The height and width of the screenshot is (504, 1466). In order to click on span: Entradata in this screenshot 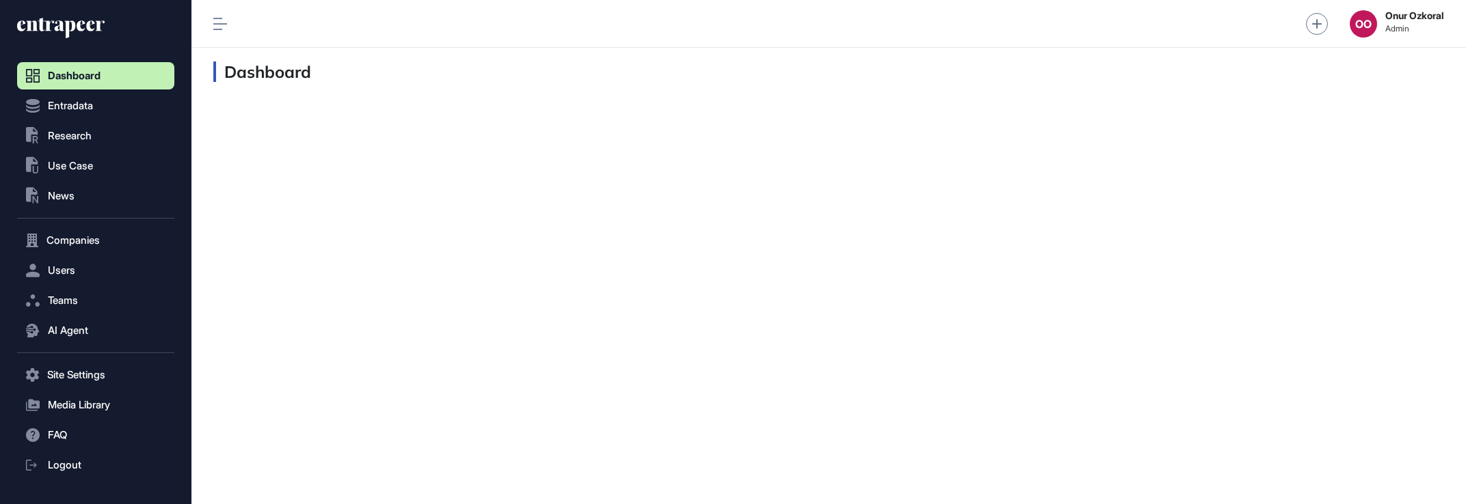, I will do `click(70, 106)`.